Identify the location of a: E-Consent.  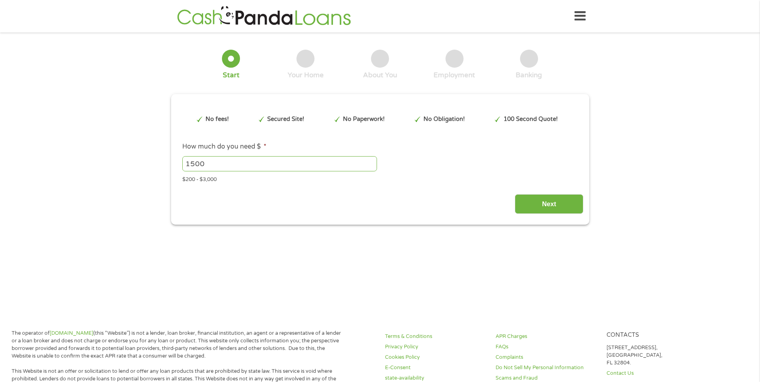
(436, 368).